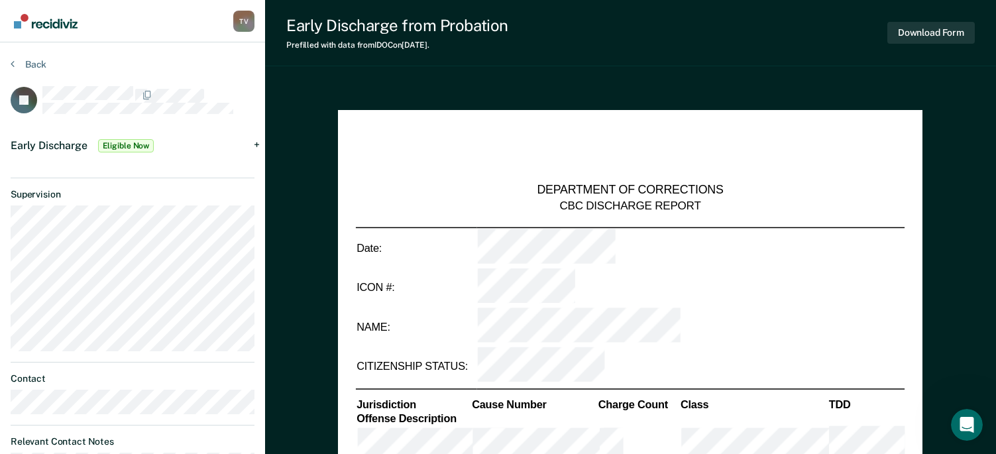  What do you see at coordinates (49, 145) in the screenshot?
I see `span: Early Discharge` at bounding box center [49, 145].